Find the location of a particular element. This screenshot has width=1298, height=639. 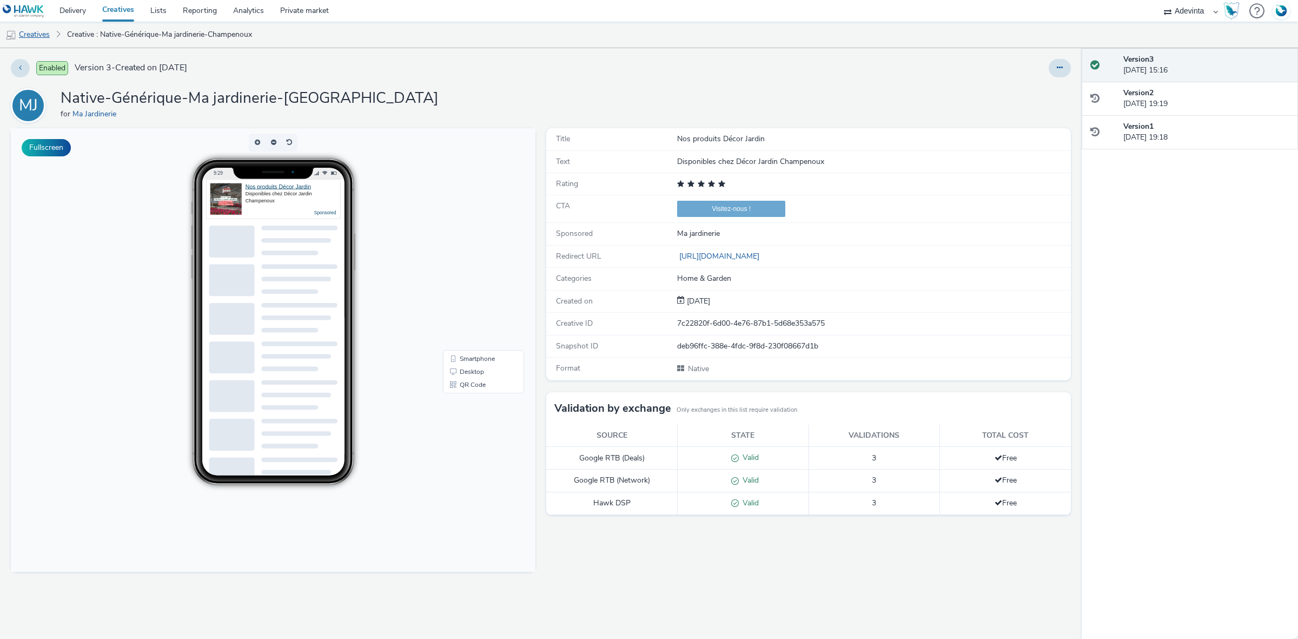

span: Snapshot ID is located at coordinates (577, 346).